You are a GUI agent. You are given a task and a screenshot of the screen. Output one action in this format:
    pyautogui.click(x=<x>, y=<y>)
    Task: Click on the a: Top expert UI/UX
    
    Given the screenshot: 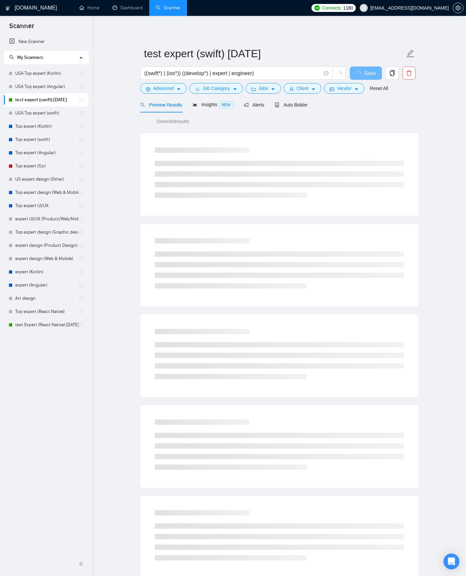 What is the action you would take?
    pyautogui.click(x=47, y=206)
    